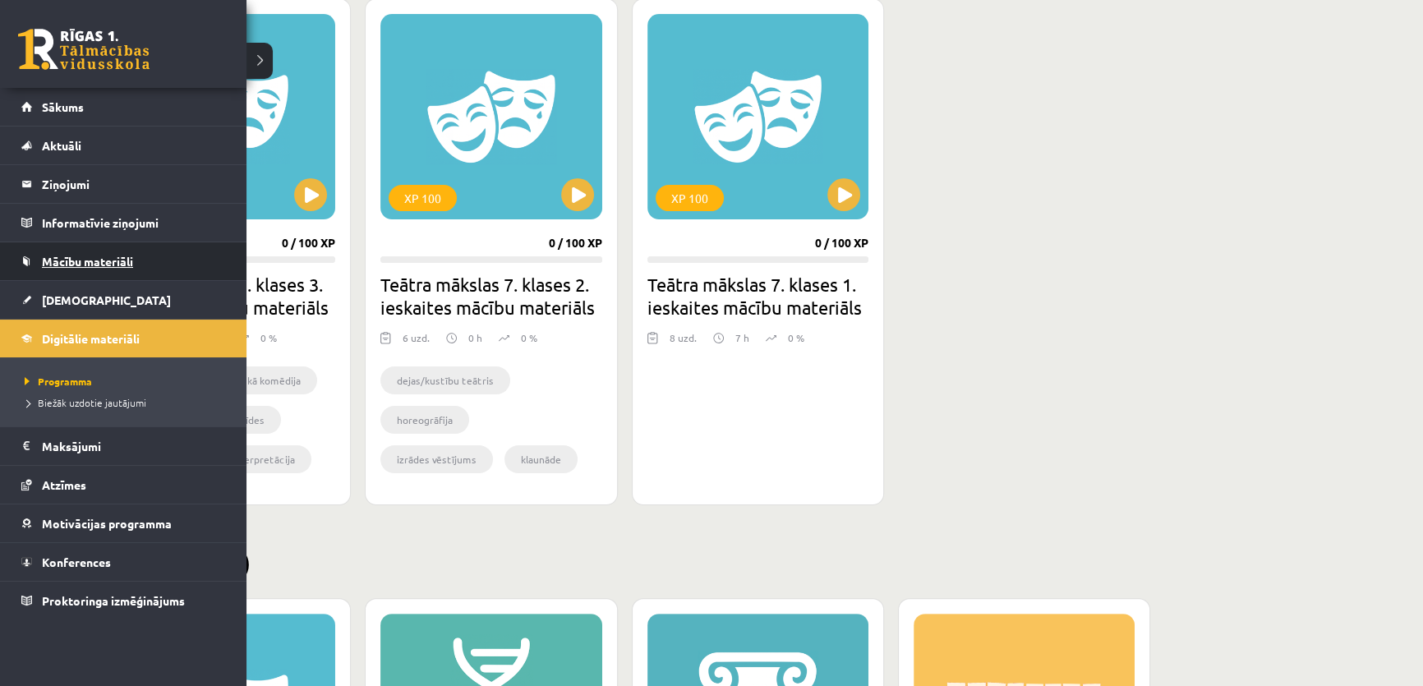 The width and height of the screenshot is (1423, 686). I want to click on h2: Teātra mākslas 7. klases 2. ieskaites mācību materiāls, so click(491, 296).